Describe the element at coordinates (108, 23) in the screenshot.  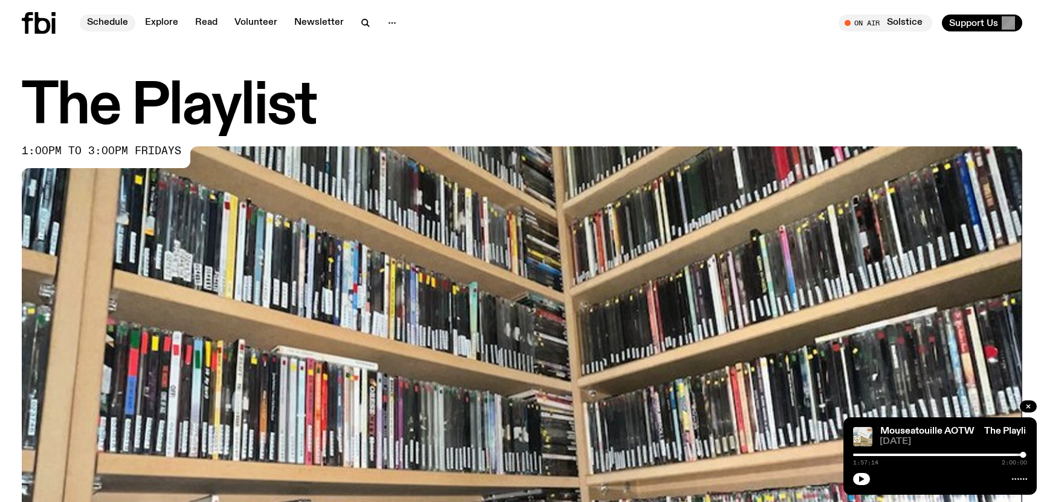
I see `a: Schedule` at that location.